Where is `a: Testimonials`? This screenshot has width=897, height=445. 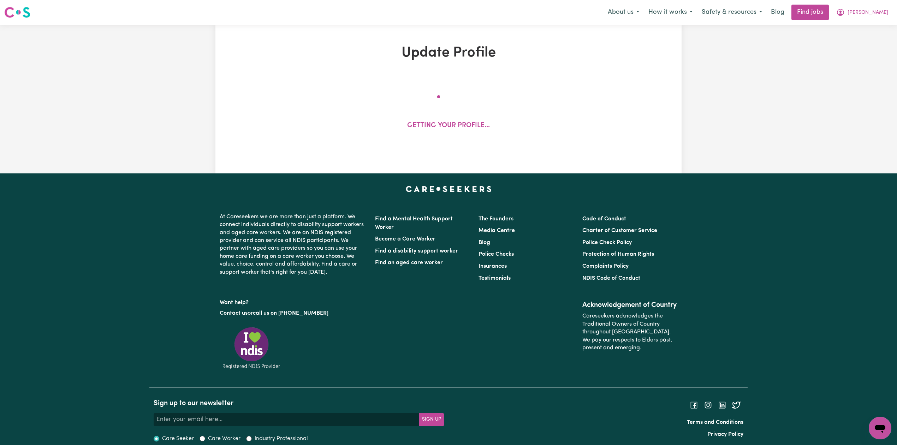
a: Testimonials is located at coordinates (494, 278).